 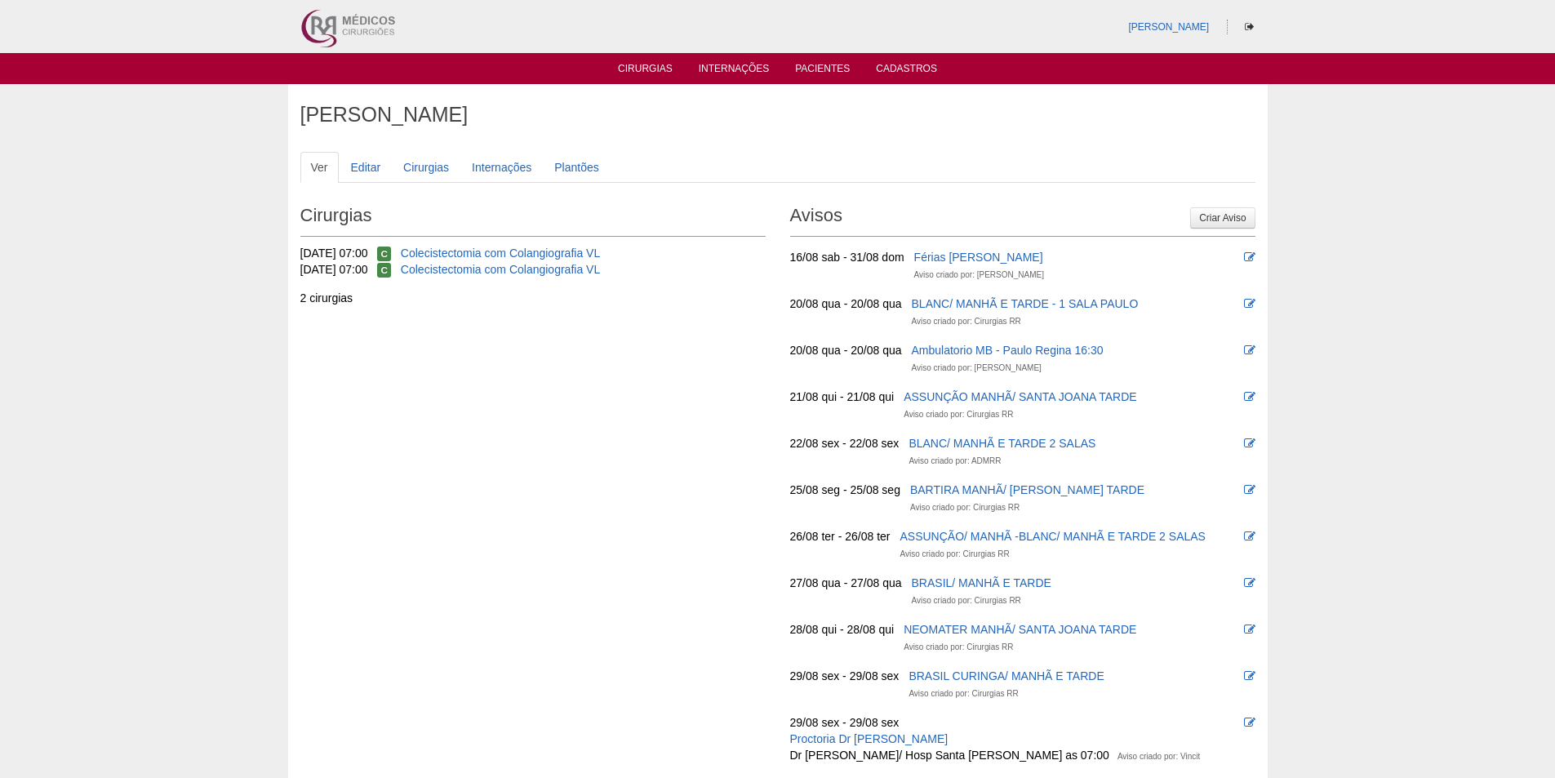 What do you see at coordinates (842, 629) in the screenshot?
I see `div: 28/08 qui - 28/08 qui` at bounding box center [842, 629].